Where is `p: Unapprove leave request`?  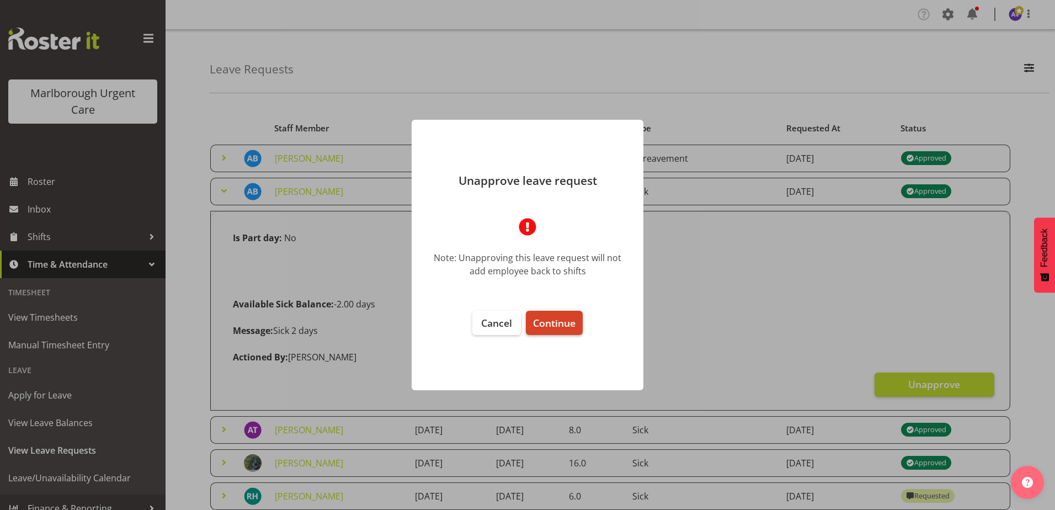 p: Unapprove leave request is located at coordinates (528, 180).